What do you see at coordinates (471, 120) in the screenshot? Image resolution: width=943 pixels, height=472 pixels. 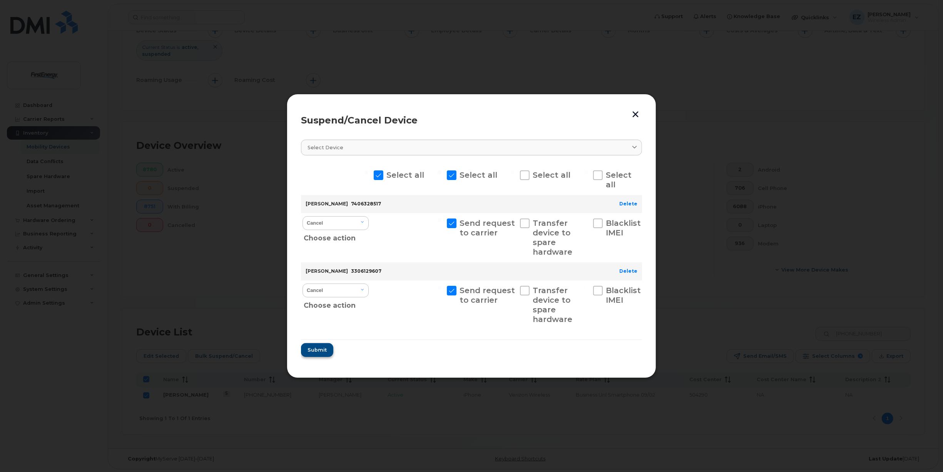 I see `div: Suspend/Cancel Device` at bounding box center [471, 120].